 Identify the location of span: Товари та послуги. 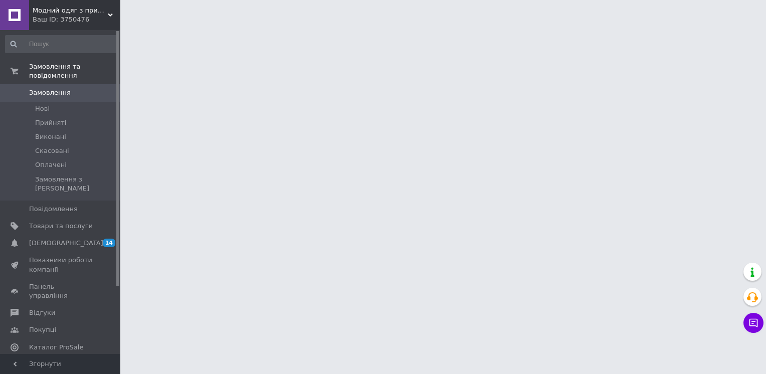
(61, 226).